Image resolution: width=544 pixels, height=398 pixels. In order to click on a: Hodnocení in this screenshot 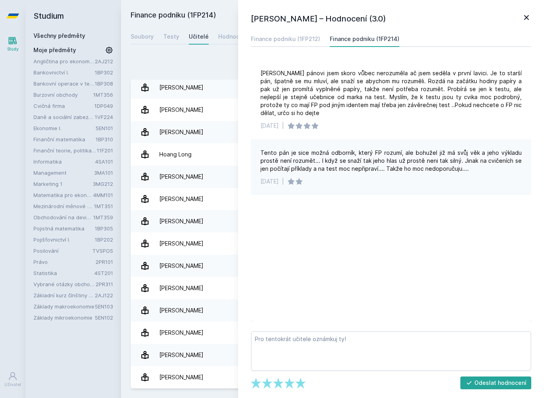, I will do `click(233, 37)`.